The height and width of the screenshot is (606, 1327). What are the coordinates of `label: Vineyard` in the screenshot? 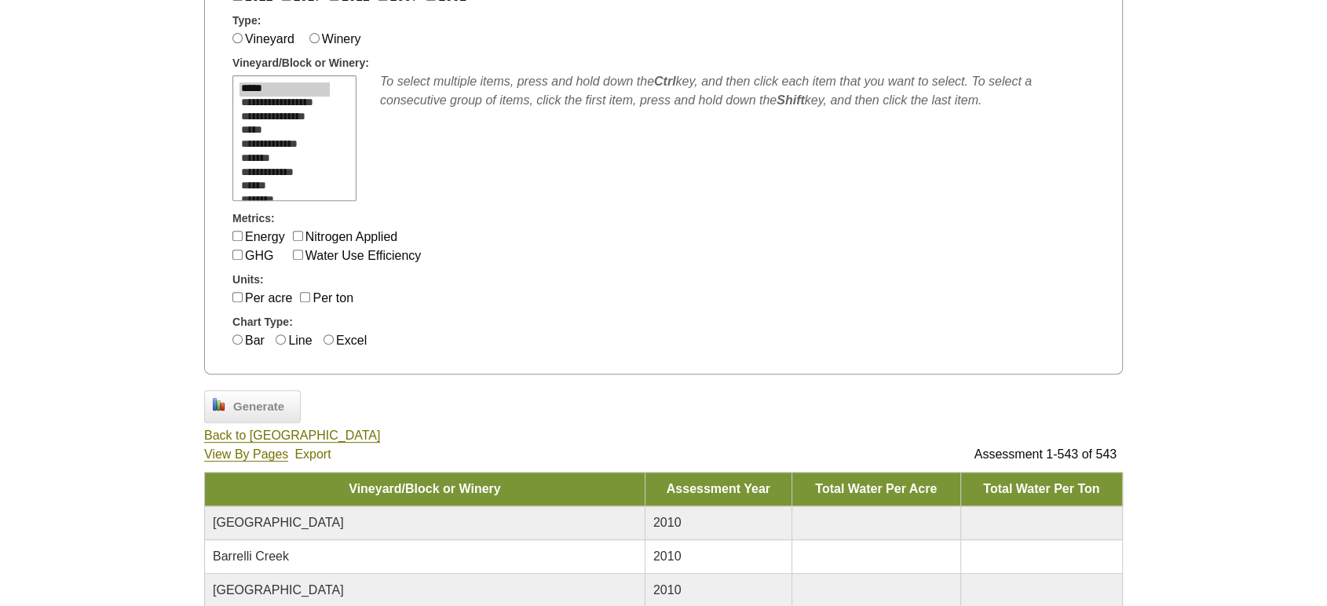 It's located at (269, 38).